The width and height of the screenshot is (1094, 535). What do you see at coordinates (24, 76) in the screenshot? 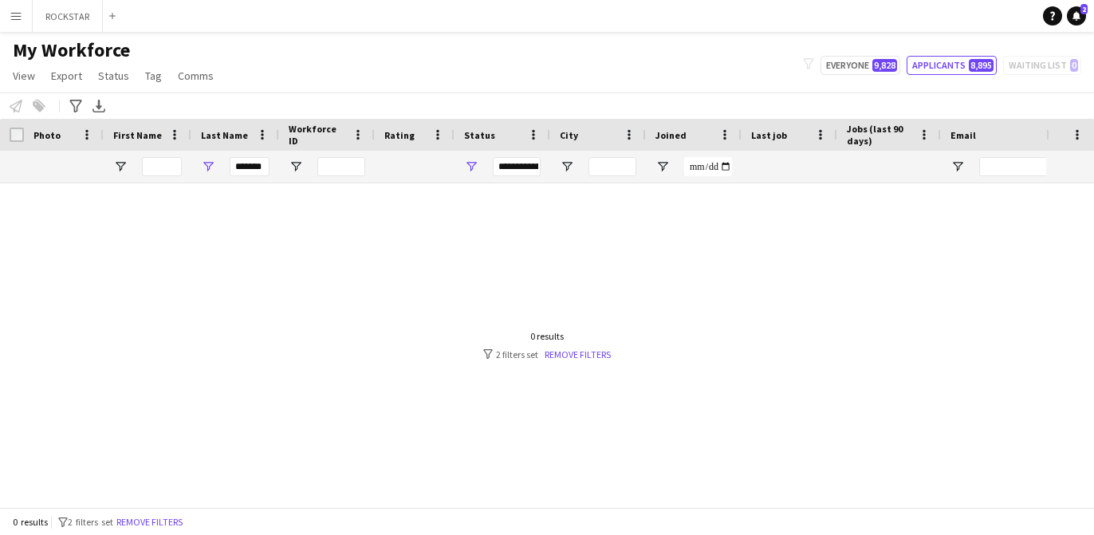
I see `span: View` at bounding box center [24, 76].